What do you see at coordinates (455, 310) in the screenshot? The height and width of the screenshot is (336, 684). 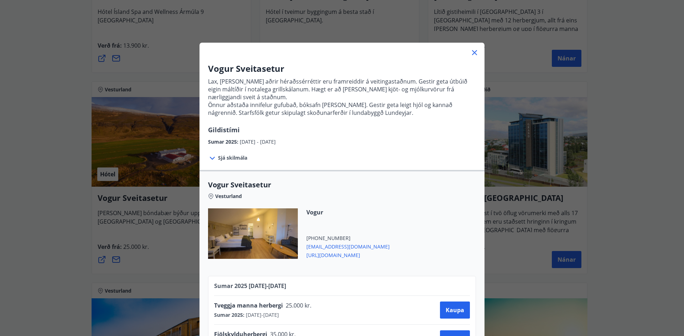 I see `span: Kaupa` at bounding box center [455, 310].